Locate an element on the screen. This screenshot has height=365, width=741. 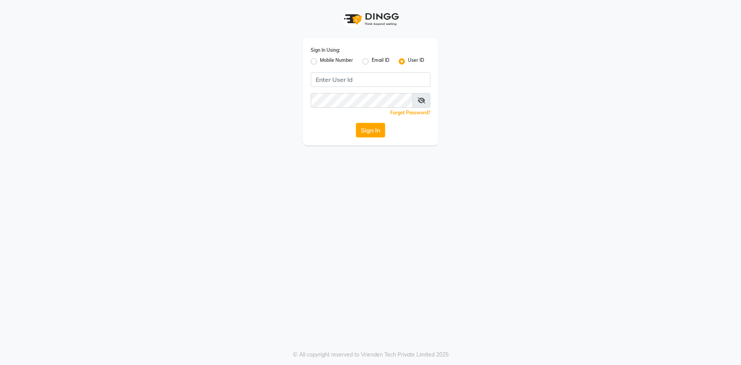
label: Sign In Using: is located at coordinates (326, 50).